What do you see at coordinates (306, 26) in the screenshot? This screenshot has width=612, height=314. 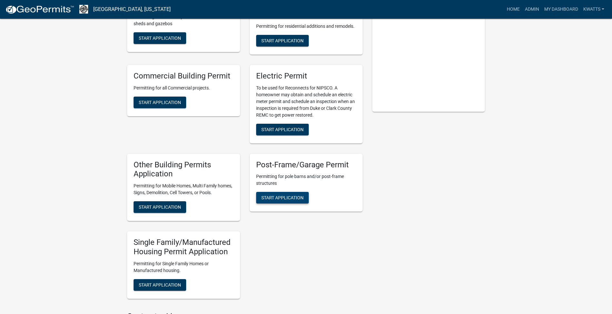 I see `p: Permitting for residential additions and remodels.` at bounding box center [306, 26].